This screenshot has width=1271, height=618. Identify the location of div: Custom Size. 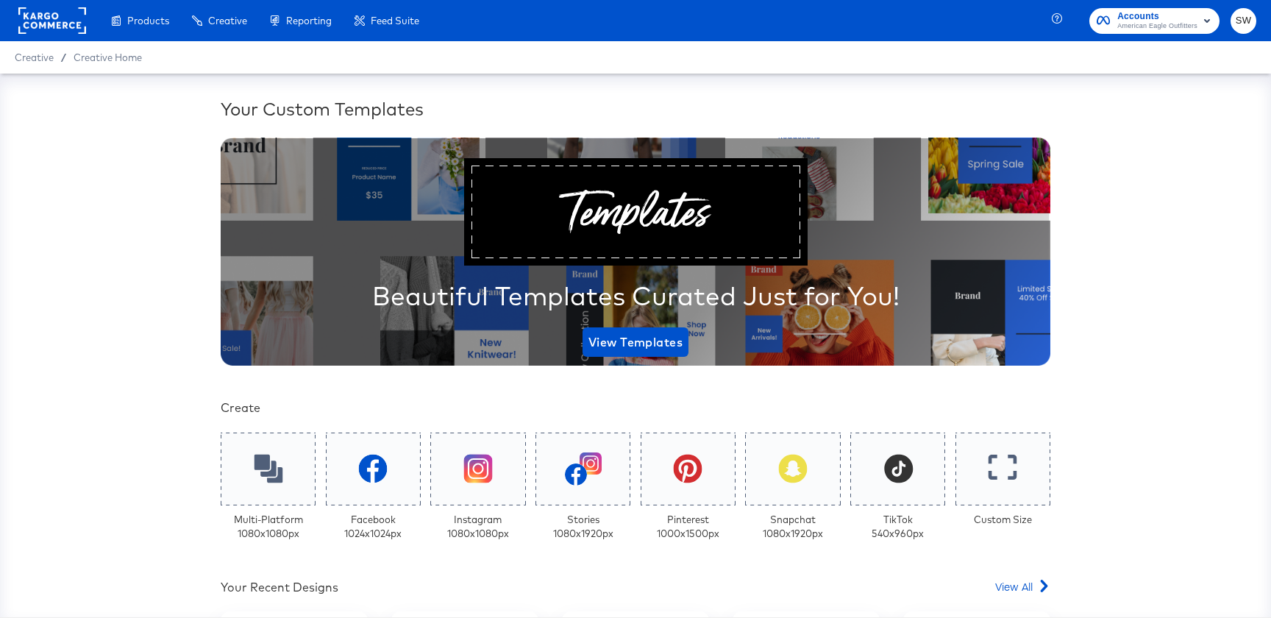
(1002, 519).